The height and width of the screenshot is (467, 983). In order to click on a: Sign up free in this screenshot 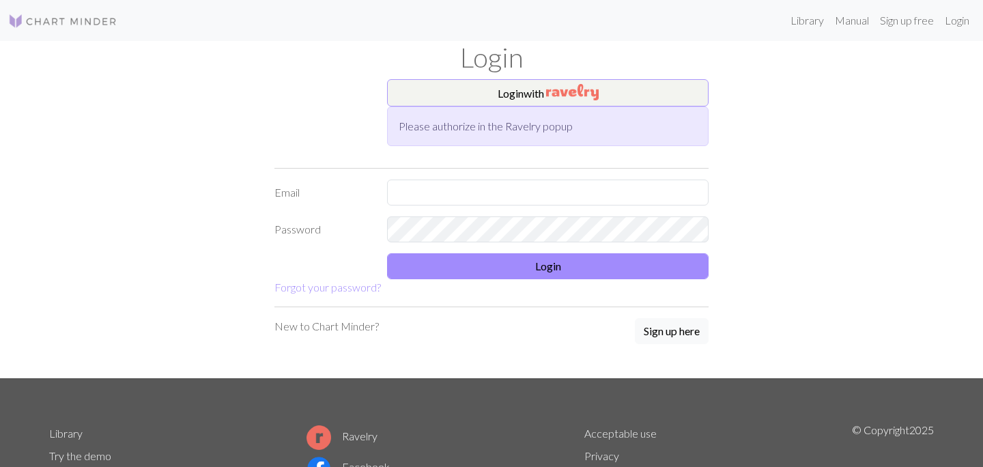, I will do `click(906, 20)`.